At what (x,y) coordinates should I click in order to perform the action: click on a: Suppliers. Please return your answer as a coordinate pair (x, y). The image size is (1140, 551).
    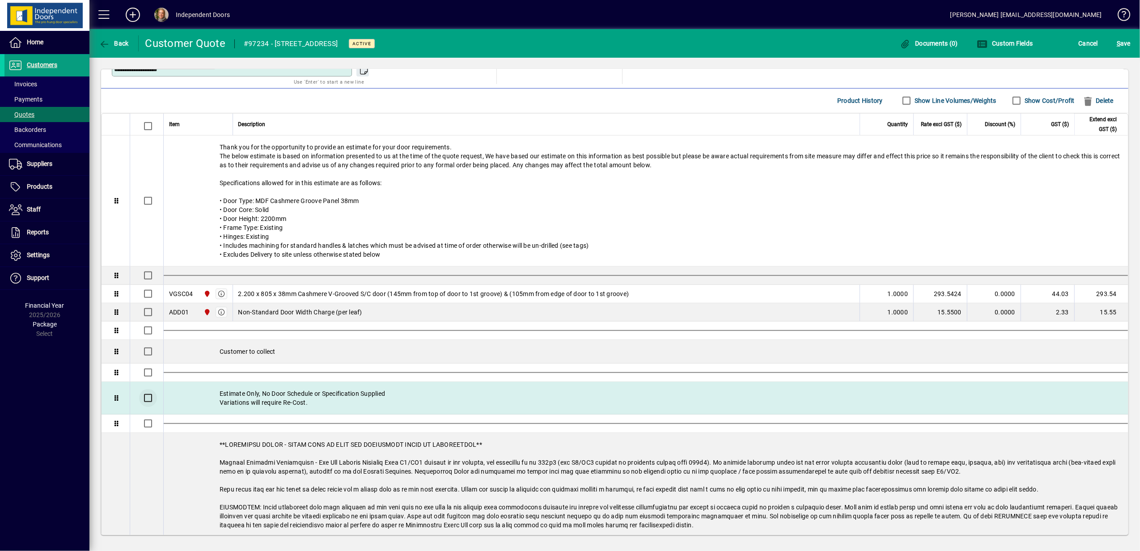
    Looking at the image, I should click on (47, 164).